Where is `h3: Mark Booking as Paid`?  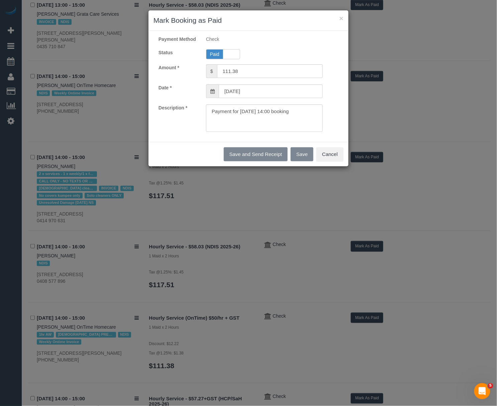
h3: Mark Booking as Paid is located at coordinates (249, 20).